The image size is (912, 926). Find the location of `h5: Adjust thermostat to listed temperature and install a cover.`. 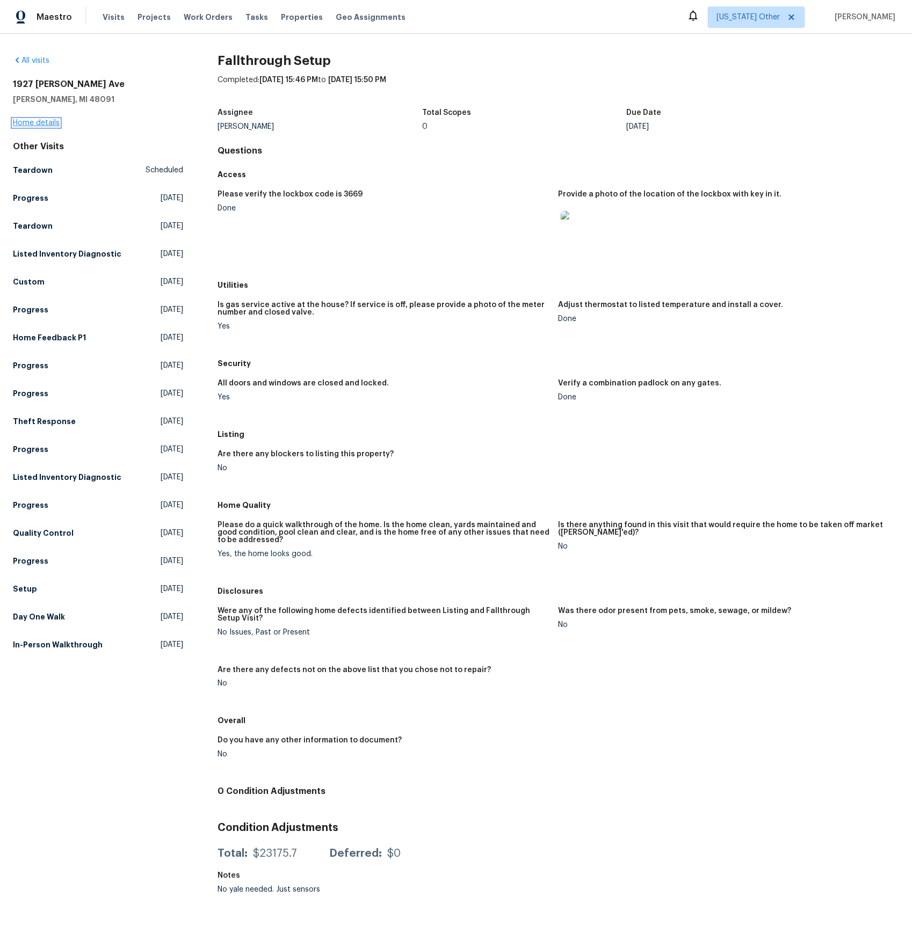

h5: Adjust thermostat to listed temperature and install a cover. is located at coordinates (671, 305).